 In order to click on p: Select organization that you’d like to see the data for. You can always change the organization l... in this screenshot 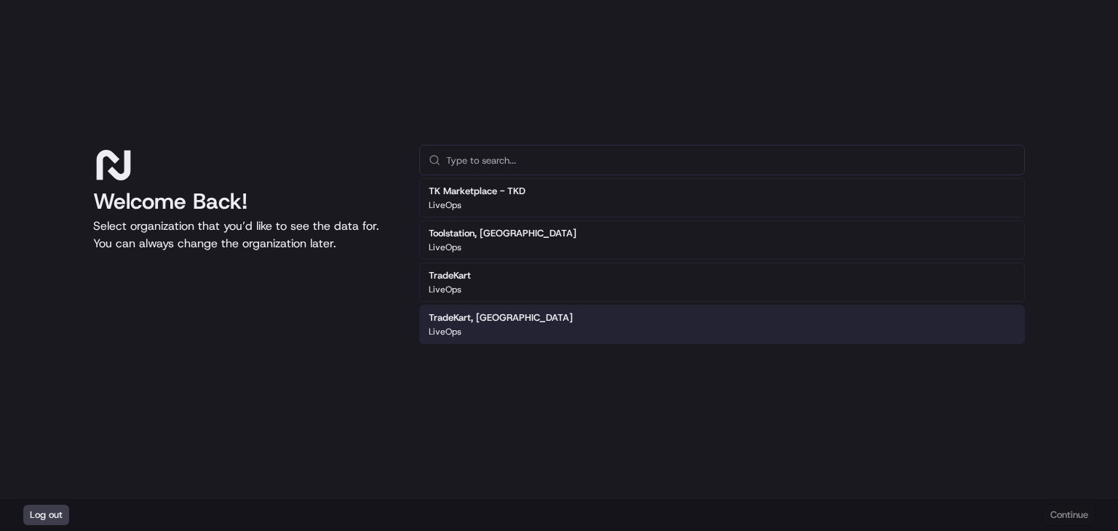, I will do `click(245, 235)`.